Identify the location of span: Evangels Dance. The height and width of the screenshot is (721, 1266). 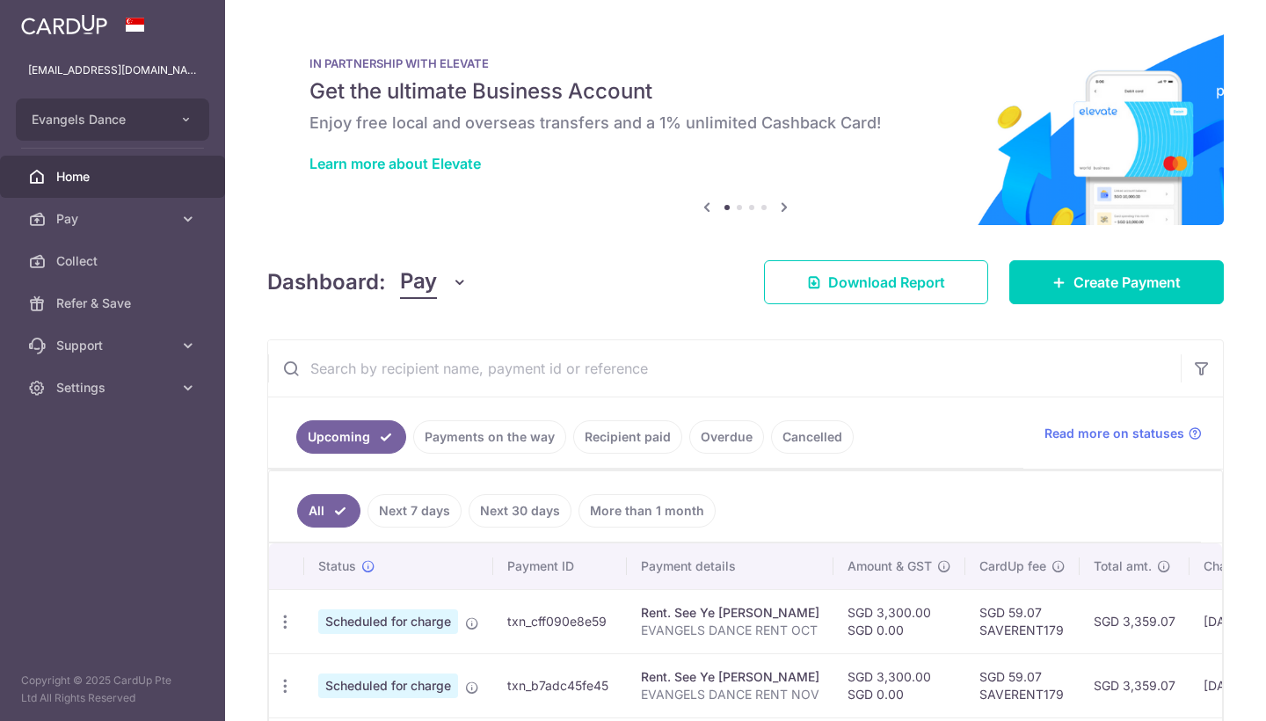
(97, 120).